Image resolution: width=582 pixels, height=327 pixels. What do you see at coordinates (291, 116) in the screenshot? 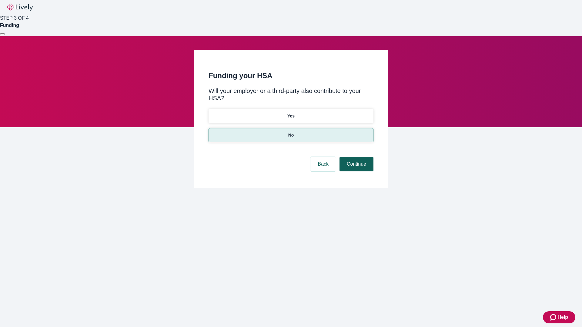
I see `p: Yes` at bounding box center [291, 116].